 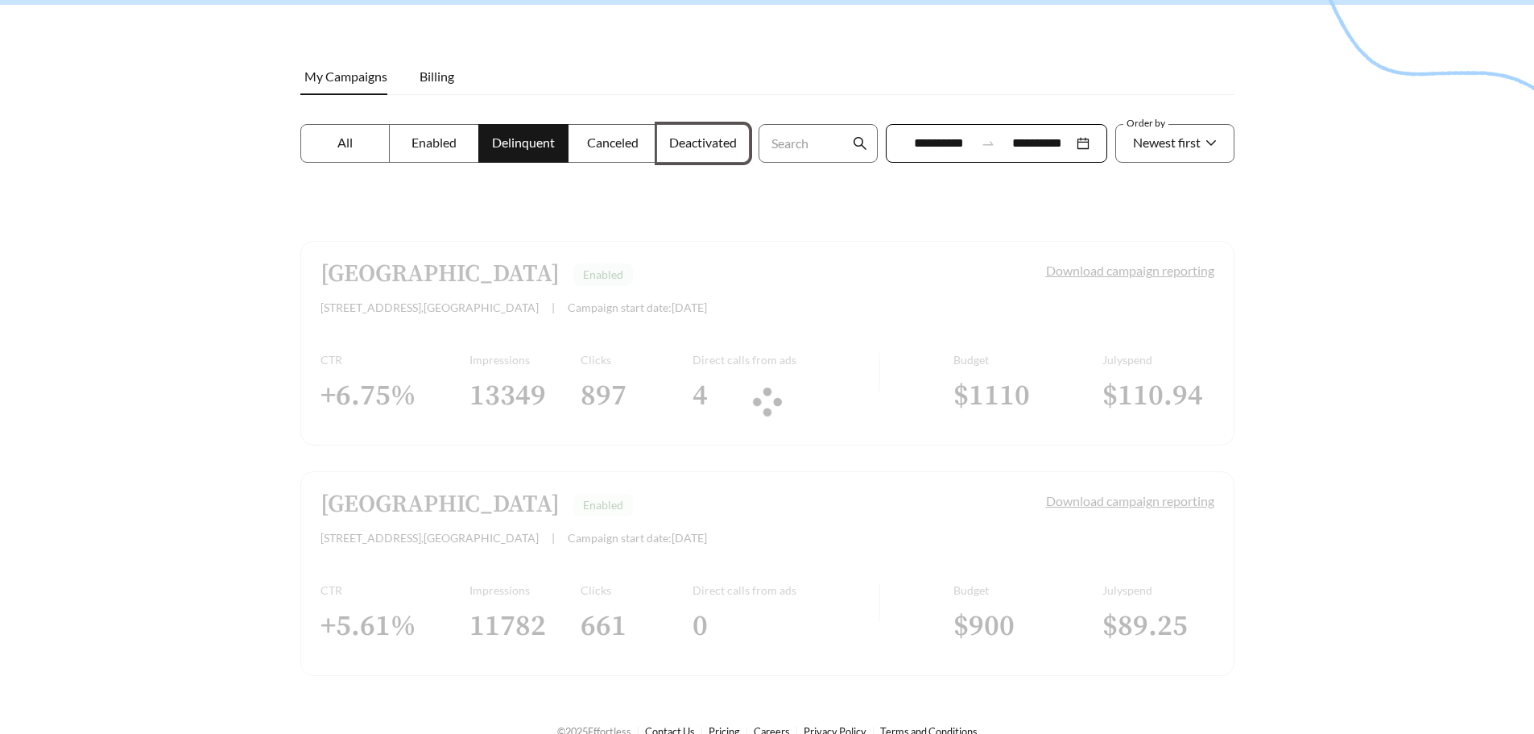 I want to click on span: Newest first, so click(x=1167, y=142).